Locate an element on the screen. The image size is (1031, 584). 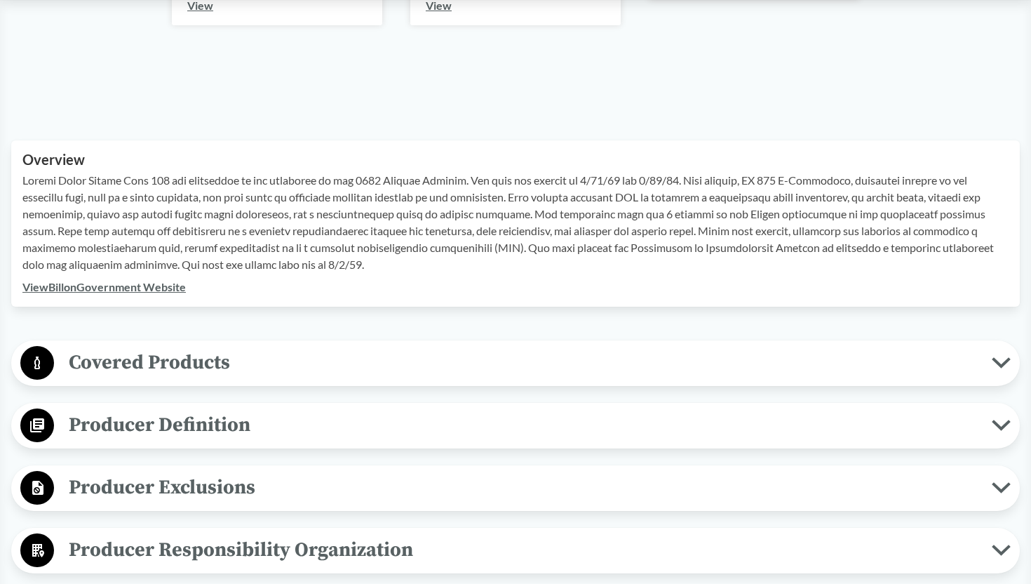
a: ViewBillonGovernment Website is located at coordinates (104, 286).